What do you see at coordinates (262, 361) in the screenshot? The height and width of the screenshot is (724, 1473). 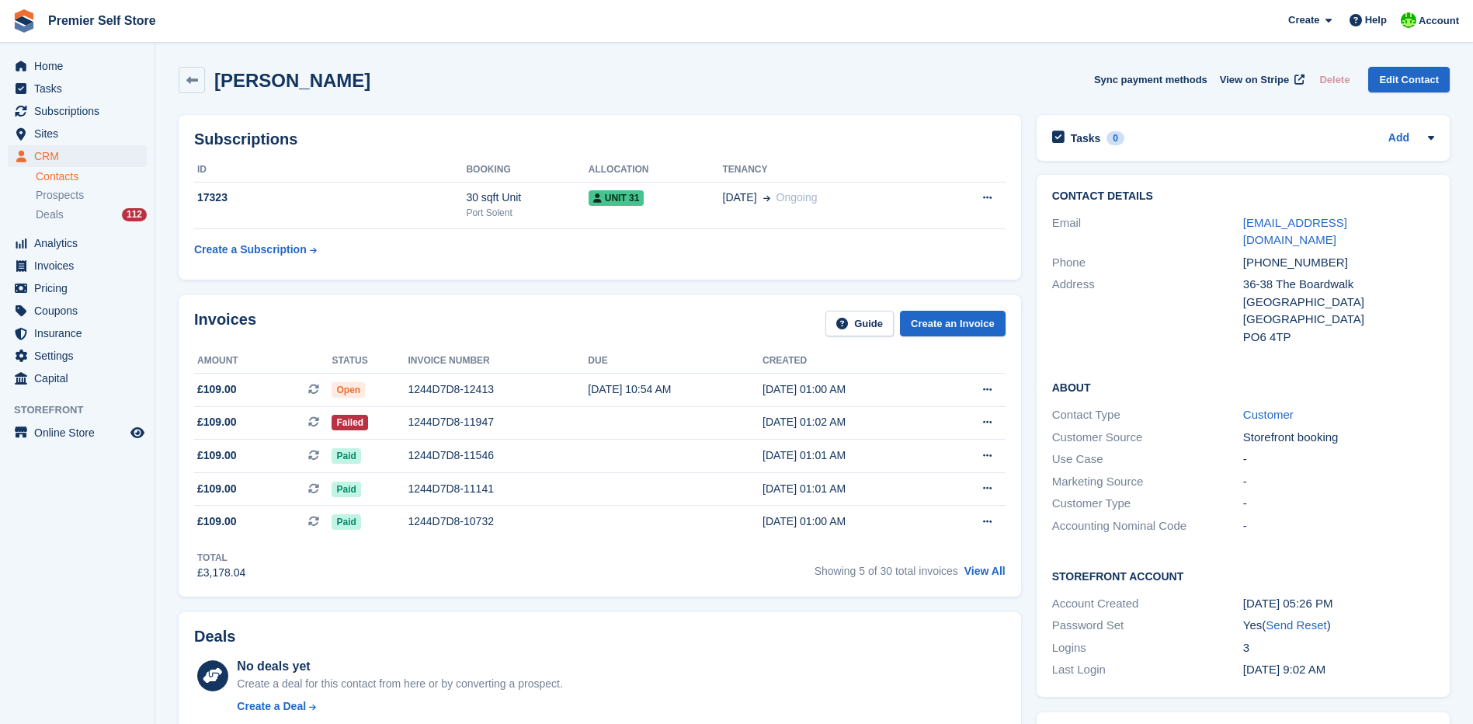 I see `th: Amount` at bounding box center [262, 361].